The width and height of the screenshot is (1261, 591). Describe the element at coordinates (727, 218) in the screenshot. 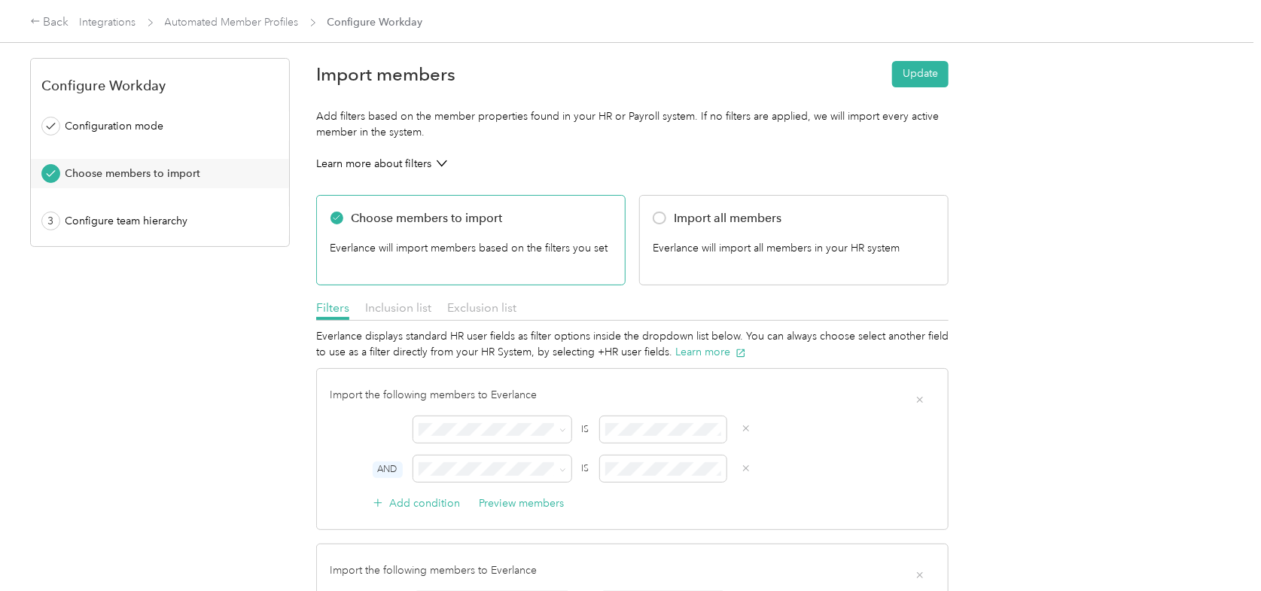

I see `div: Import all members` at that location.